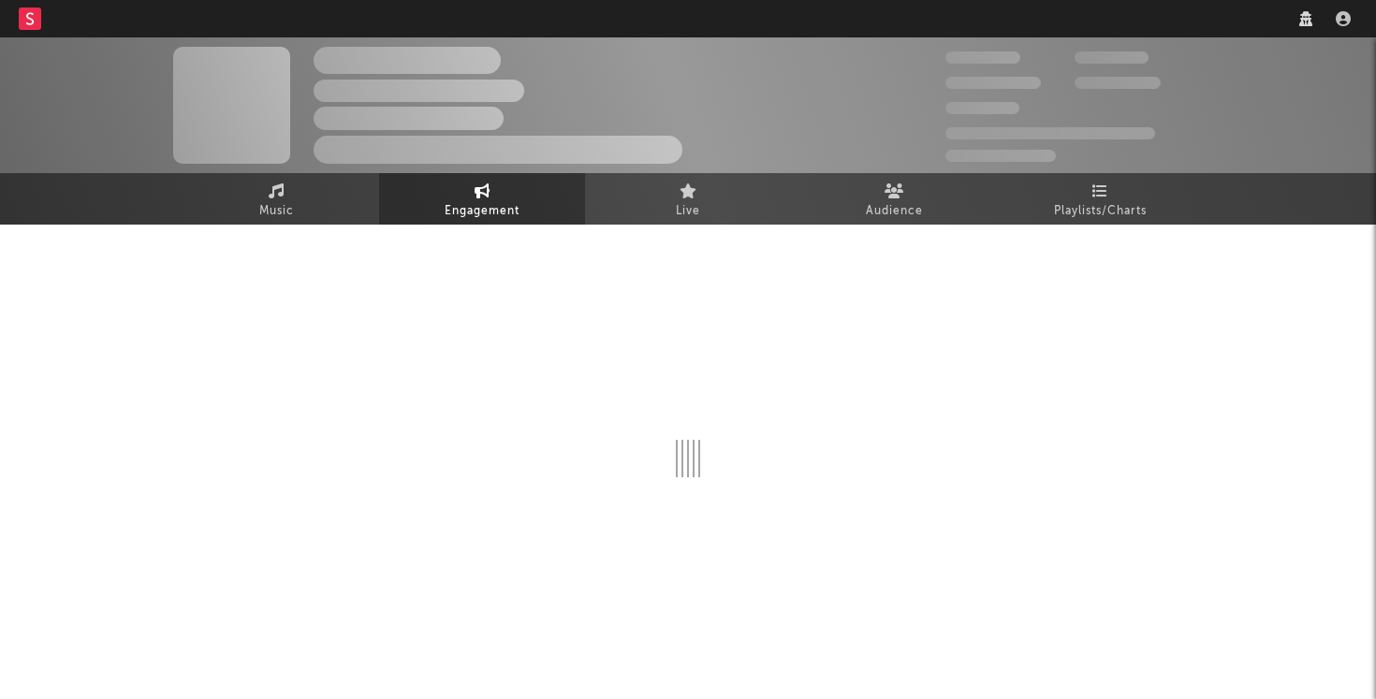  I want to click on span: Audience, so click(894, 212).